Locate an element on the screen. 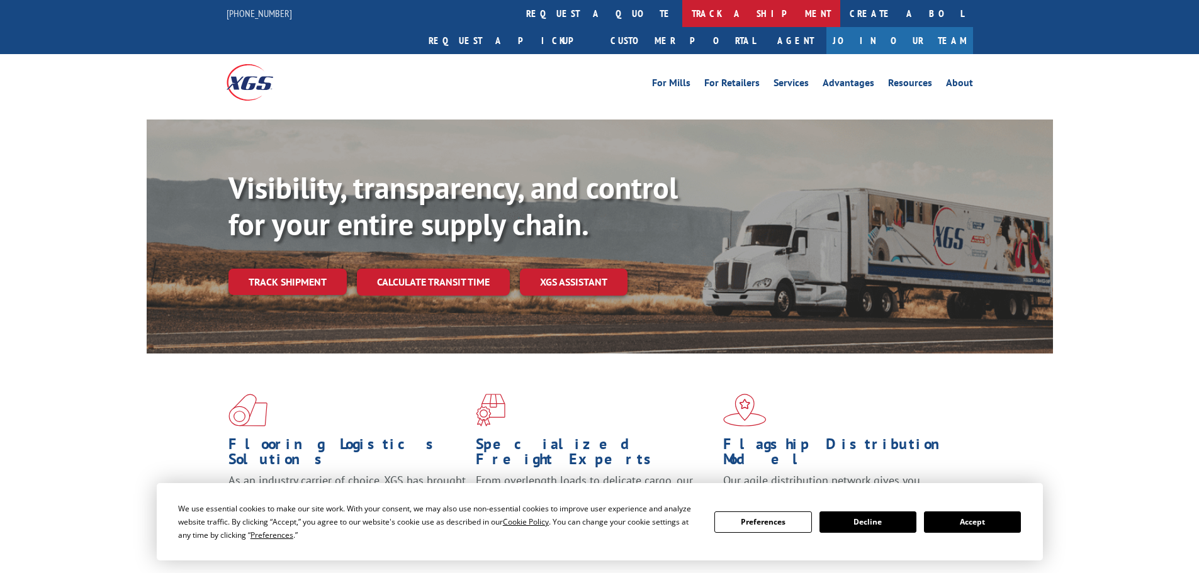  a: XGS ASSISTANT is located at coordinates (573, 282).